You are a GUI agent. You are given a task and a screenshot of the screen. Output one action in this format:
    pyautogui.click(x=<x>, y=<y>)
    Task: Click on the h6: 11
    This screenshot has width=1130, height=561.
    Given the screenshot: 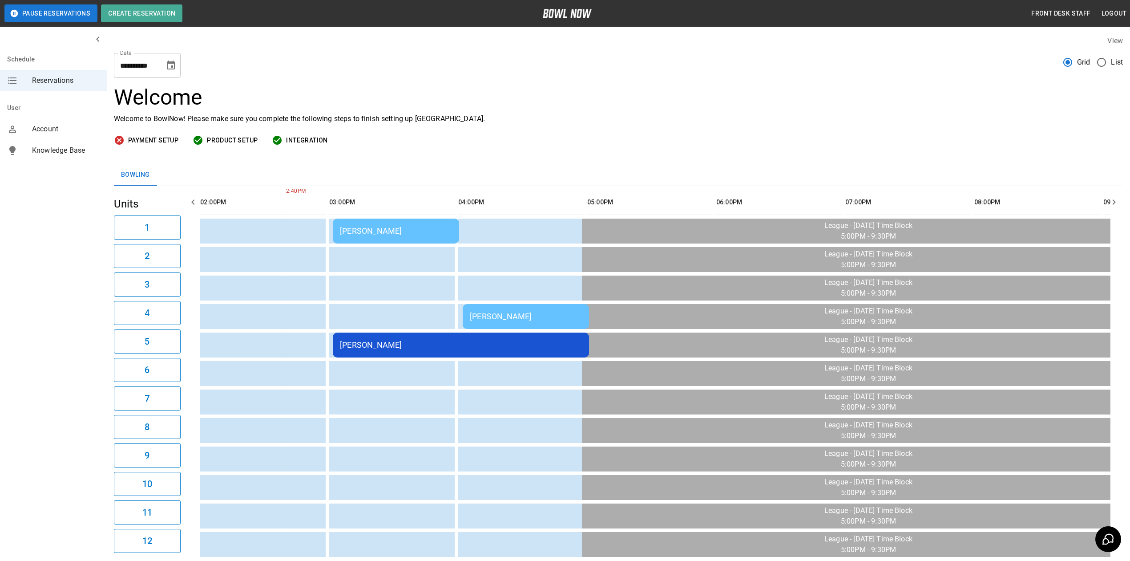 What is the action you would take?
    pyautogui.click(x=147, y=512)
    